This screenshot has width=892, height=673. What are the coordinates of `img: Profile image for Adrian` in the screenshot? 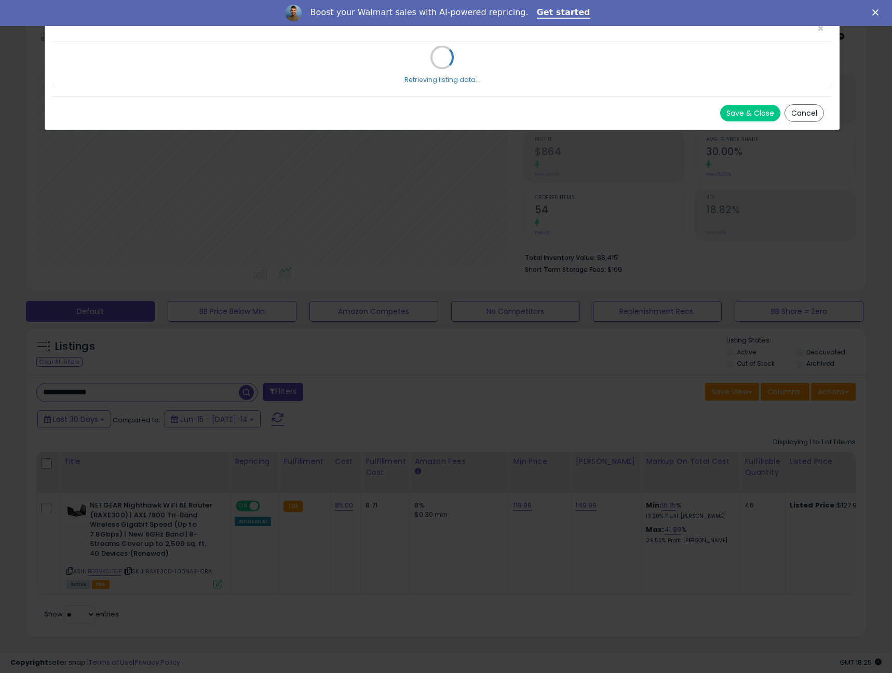 It's located at (293, 13).